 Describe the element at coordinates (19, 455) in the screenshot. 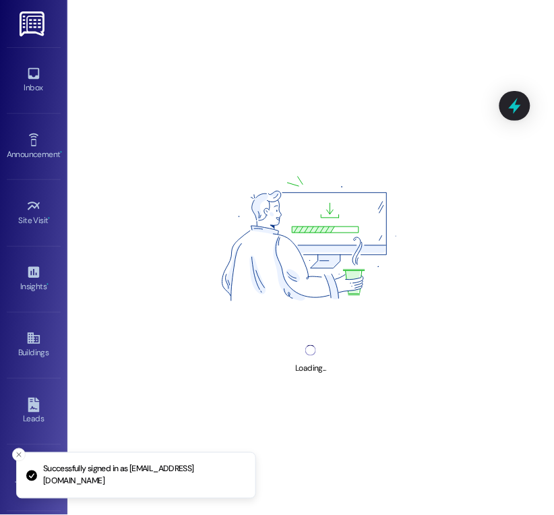

I see `button: Close toast` at that location.